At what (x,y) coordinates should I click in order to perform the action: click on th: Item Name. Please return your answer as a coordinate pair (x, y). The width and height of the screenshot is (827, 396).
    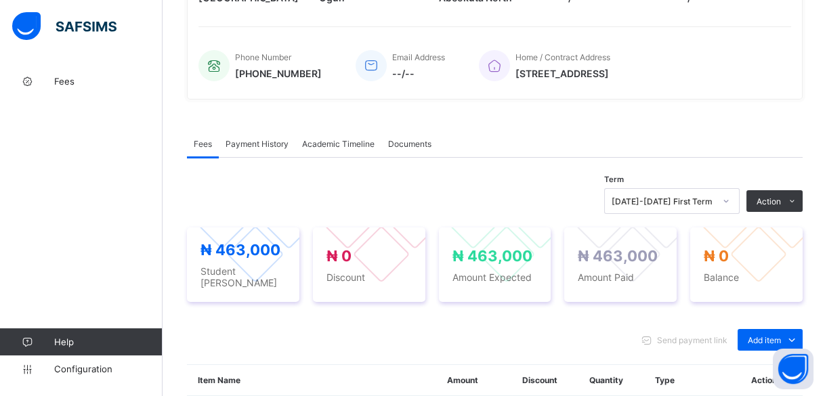
    Looking at the image, I should click on (312, 381).